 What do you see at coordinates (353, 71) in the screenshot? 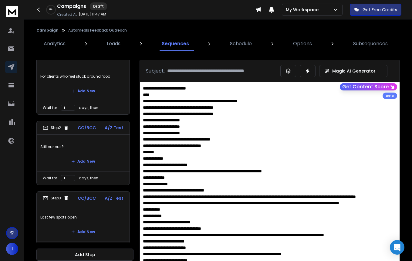
I see `p: Magic AI Generator` at bounding box center [353, 71].